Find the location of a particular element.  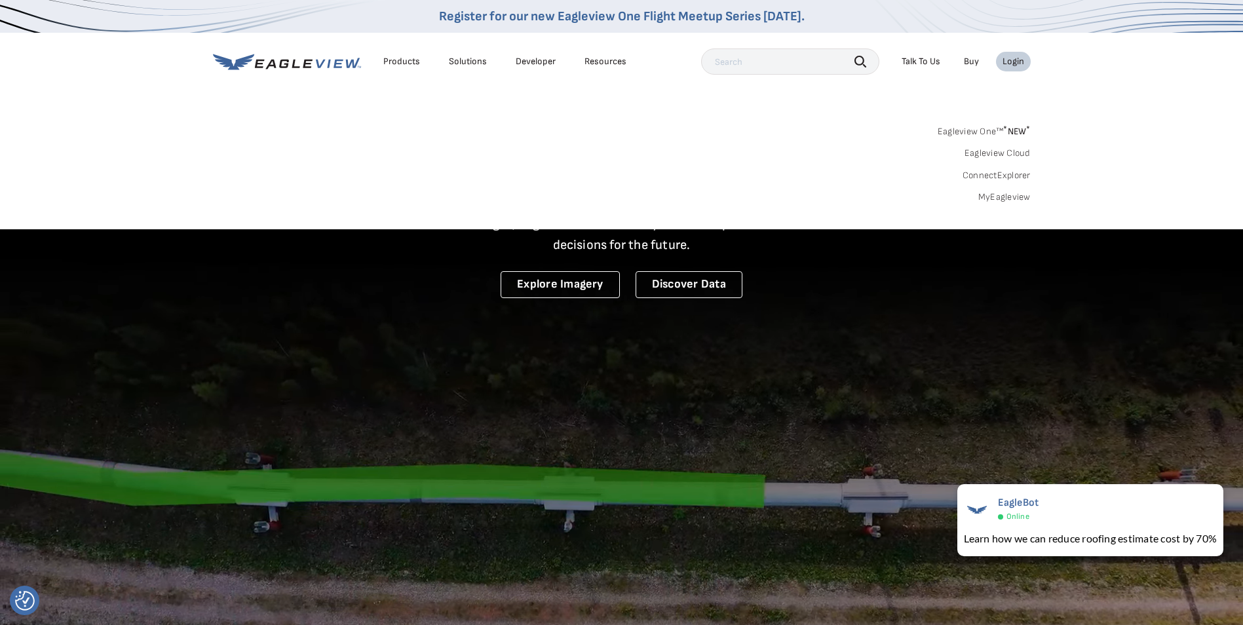

a: Eagleview Cloud is located at coordinates (997, 153).